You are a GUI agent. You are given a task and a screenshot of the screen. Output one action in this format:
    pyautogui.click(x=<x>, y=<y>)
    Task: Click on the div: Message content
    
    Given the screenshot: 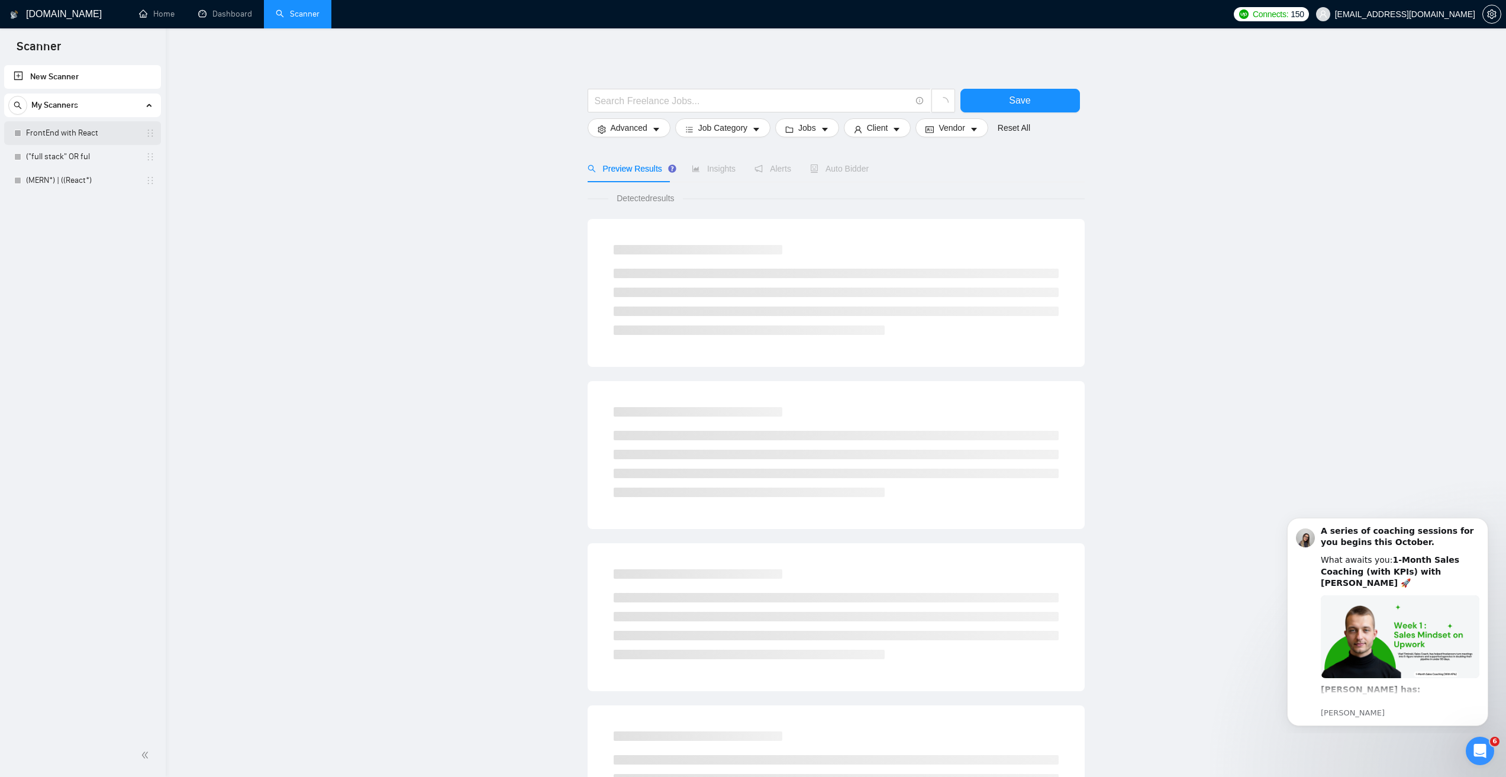 What is the action you would take?
    pyautogui.click(x=131, y=107)
    